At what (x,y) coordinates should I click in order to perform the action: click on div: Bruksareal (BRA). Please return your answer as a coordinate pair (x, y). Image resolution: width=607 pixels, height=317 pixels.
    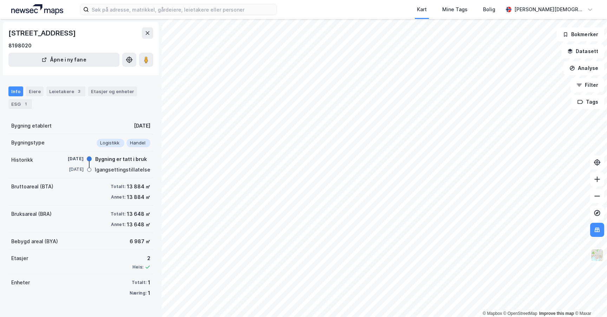
    Looking at the image, I should click on (31, 214).